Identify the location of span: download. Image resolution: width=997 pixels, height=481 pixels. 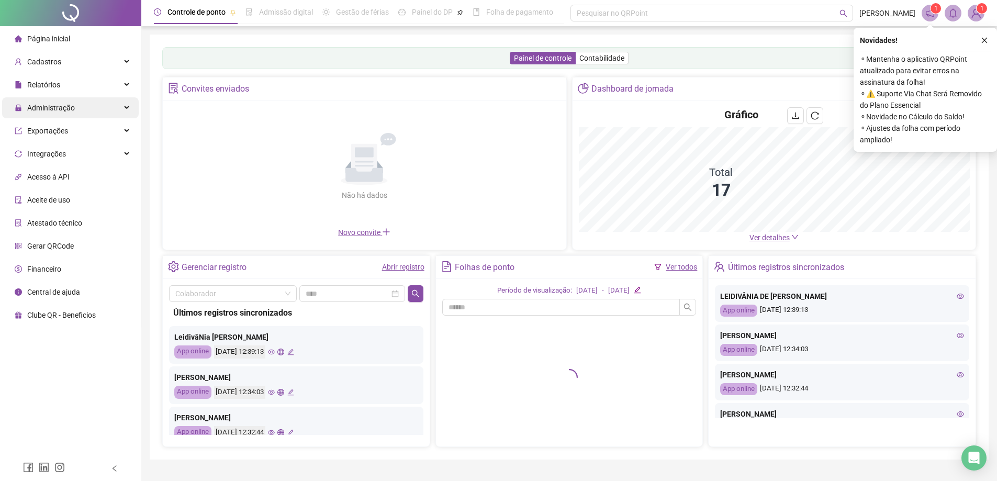
(795, 116).